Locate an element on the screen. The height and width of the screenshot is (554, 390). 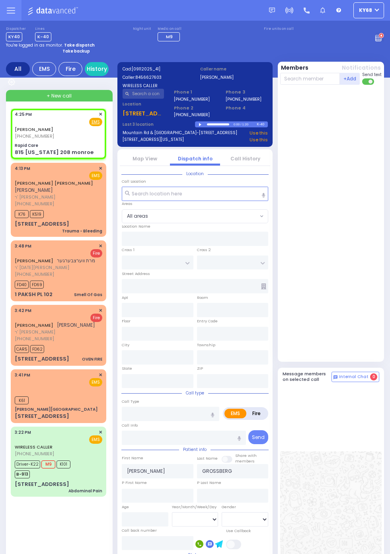
a: Dispatch info is located at coordinates (195, 158).